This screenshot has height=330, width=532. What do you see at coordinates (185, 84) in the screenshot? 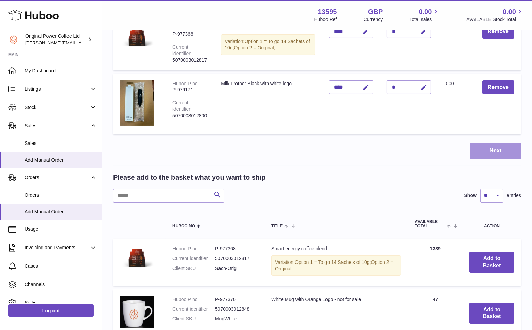
I see `div: Huboo P no` at bounding box center [185, 84].